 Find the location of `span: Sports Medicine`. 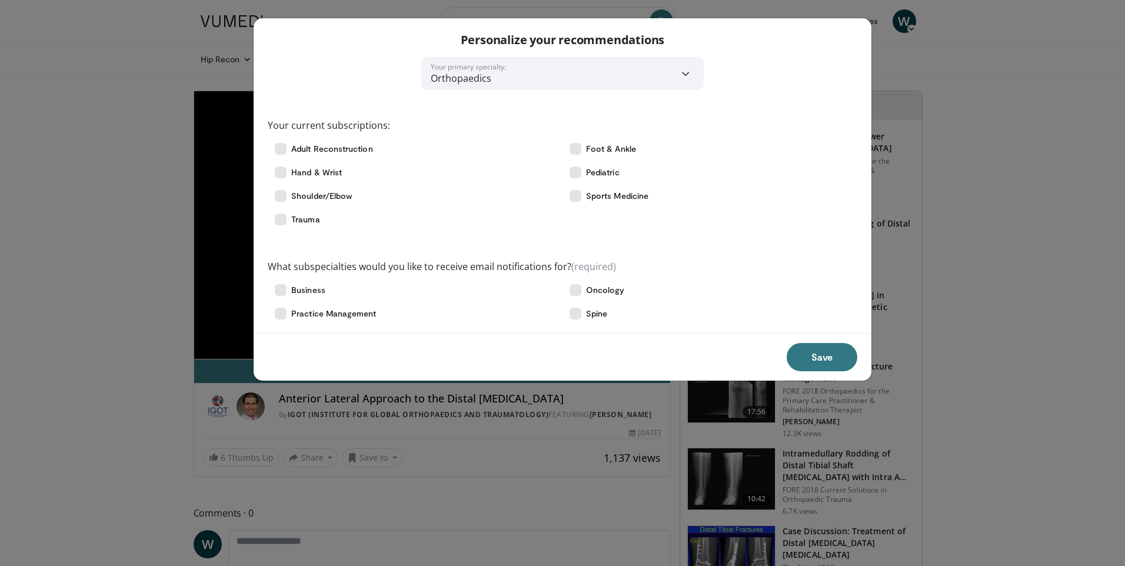

span: Sports Medicine is located at coordinates (617, 196).